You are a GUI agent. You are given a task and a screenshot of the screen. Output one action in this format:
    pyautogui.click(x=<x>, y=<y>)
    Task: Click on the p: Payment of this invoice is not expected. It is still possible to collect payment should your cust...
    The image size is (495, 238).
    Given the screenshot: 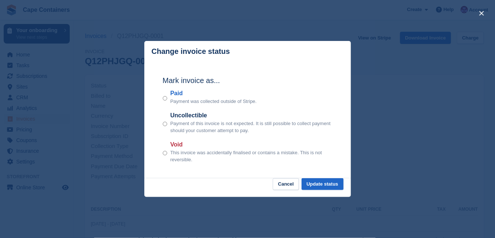 What is the action you would take?
    pyautogui.click(x=251, y=127)
    